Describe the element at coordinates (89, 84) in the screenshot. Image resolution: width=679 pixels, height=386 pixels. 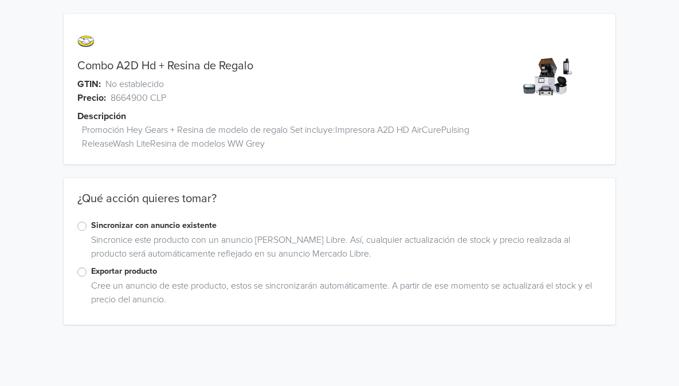
I see `span: GTIN:` at that location.